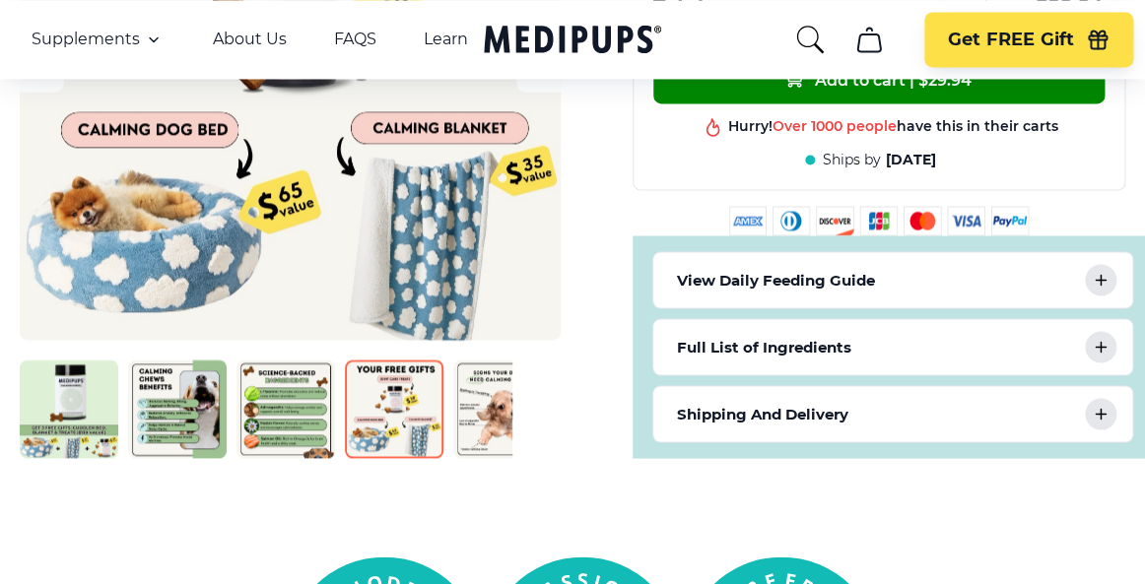 This screenshot has height=584, width=1145. I want to click on button: Get FREE Gift, so click(1028, 39).